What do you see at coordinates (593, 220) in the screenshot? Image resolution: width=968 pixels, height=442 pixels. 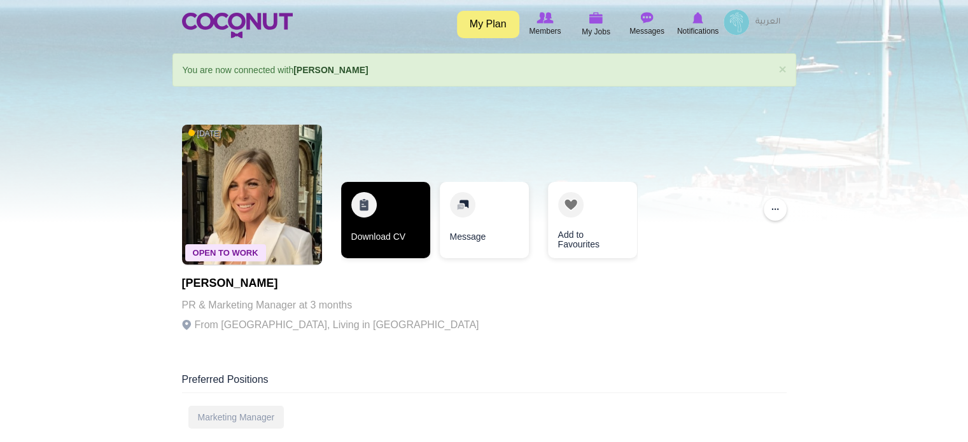 I see `a: Add to Favourites` at bounding box center [593, 220].